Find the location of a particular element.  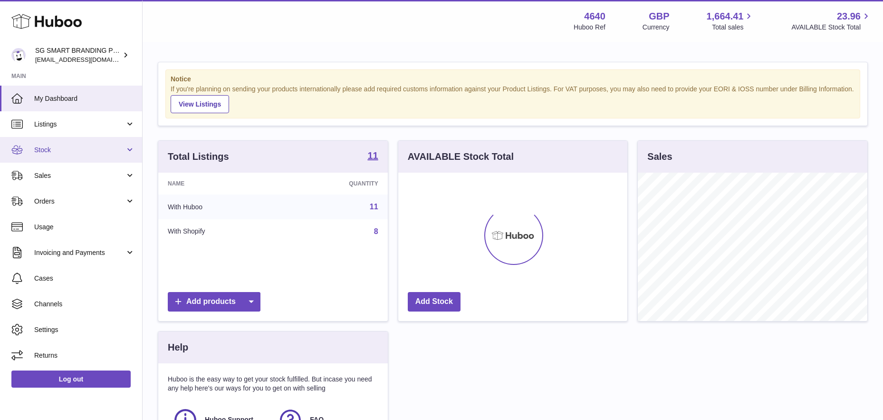

span: Total sales is located at coordinates (733, 27).